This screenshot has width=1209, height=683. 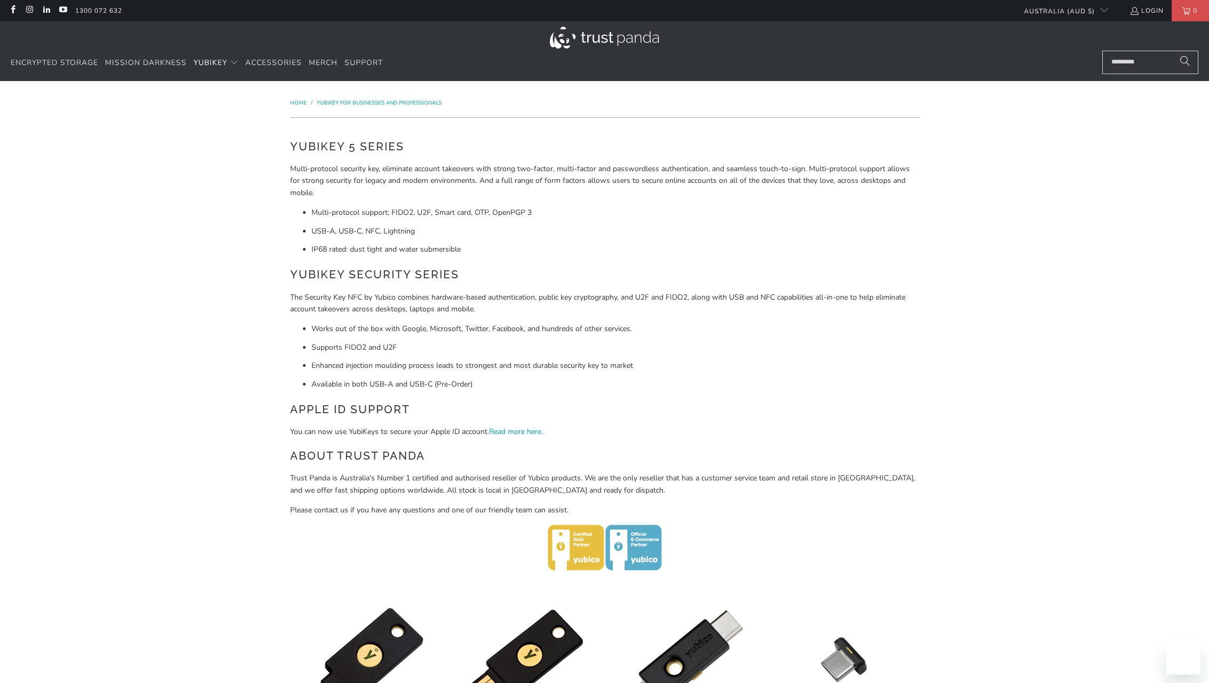 I want to click on li: Available in both USB-A and USB-C (Pre-Order), so click(x=616, y=385).